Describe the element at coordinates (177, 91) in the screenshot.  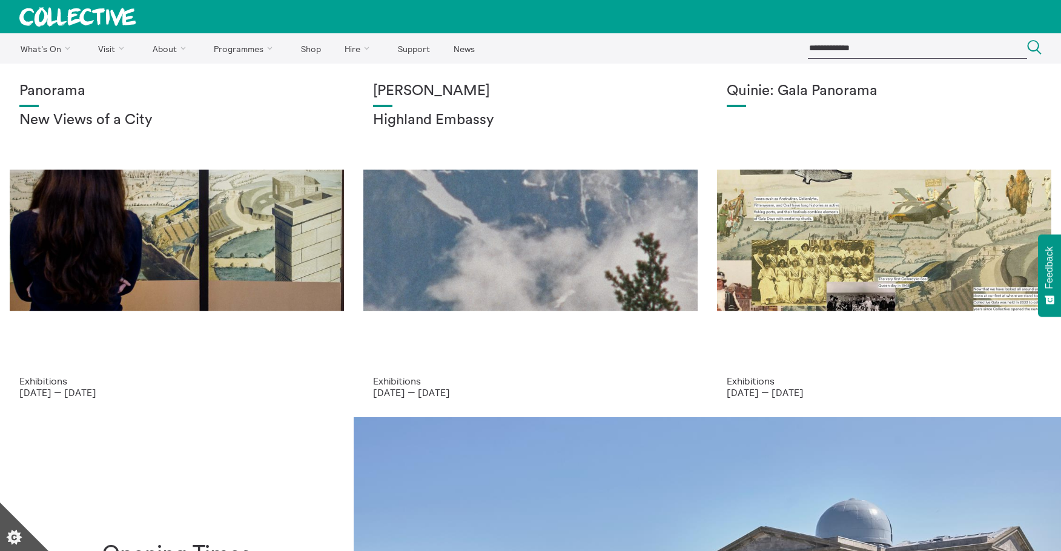
I see `h1: Panorama` at that location.